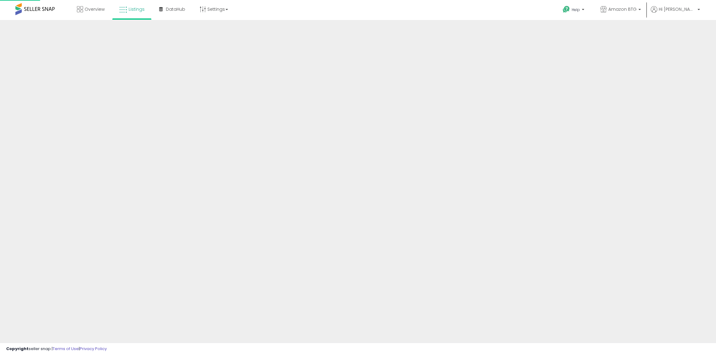  What do you see at coordinates (137, 9) in the screenshot?
I see `span: Listings` at bounding box center [137, 9].